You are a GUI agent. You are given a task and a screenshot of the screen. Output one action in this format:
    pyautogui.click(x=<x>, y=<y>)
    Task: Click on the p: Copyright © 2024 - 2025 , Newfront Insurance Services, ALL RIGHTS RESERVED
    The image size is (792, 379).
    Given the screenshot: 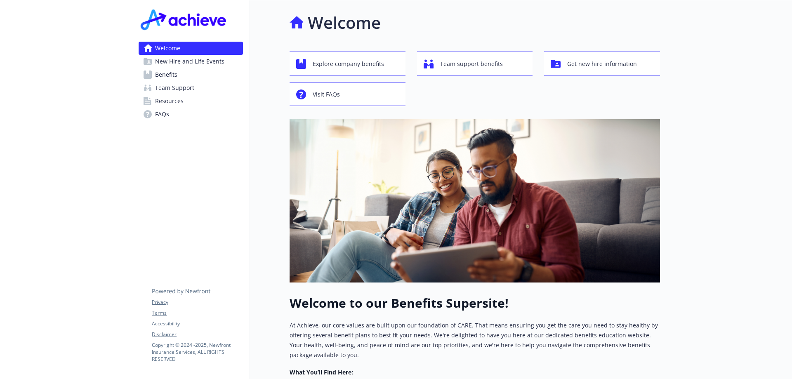 What is the action you would take?
    pyautogui.click(x=197, y=352)
    